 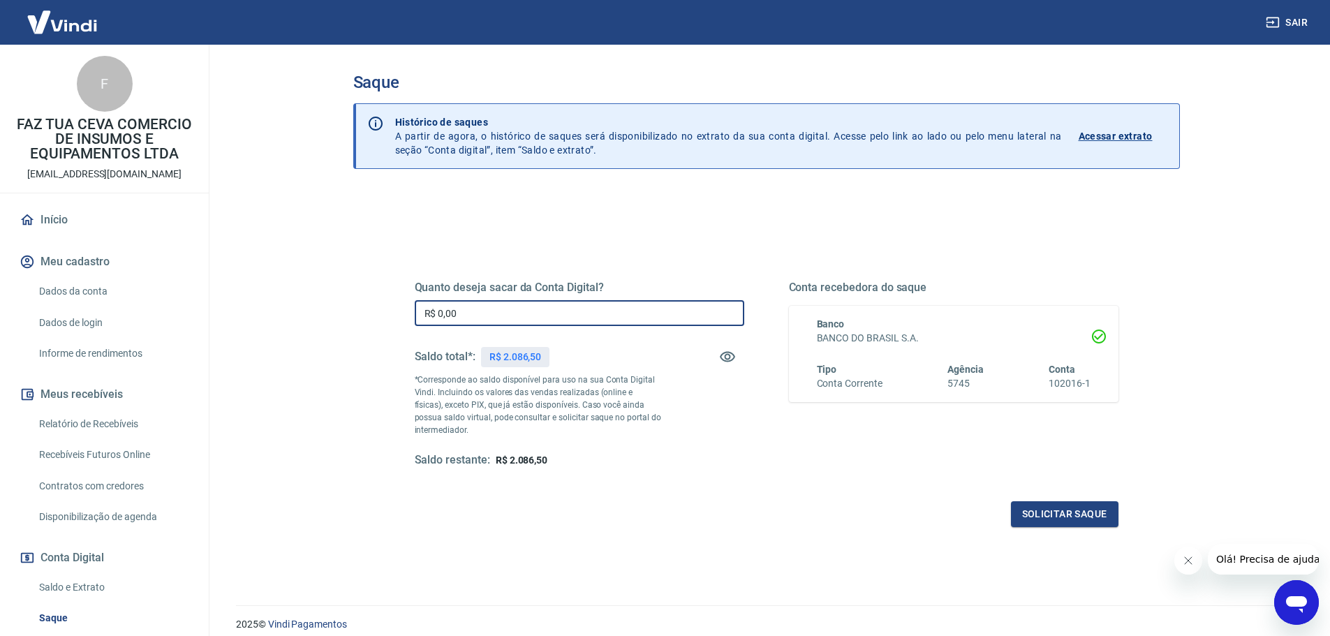 What do you see at coordinates (850, 383) in the screenshot?
I see `h6: Conta Corrente` at bounding box center [850, 383].